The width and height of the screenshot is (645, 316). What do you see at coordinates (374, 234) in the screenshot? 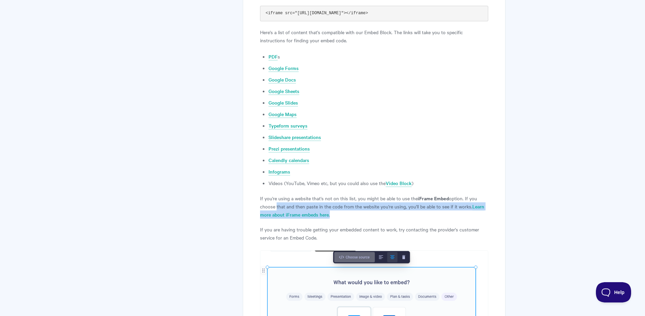
I see `p: If you are having trouble getting your embedded content to work, try contacting the provider's cu...` at bounding box center [374, 234].